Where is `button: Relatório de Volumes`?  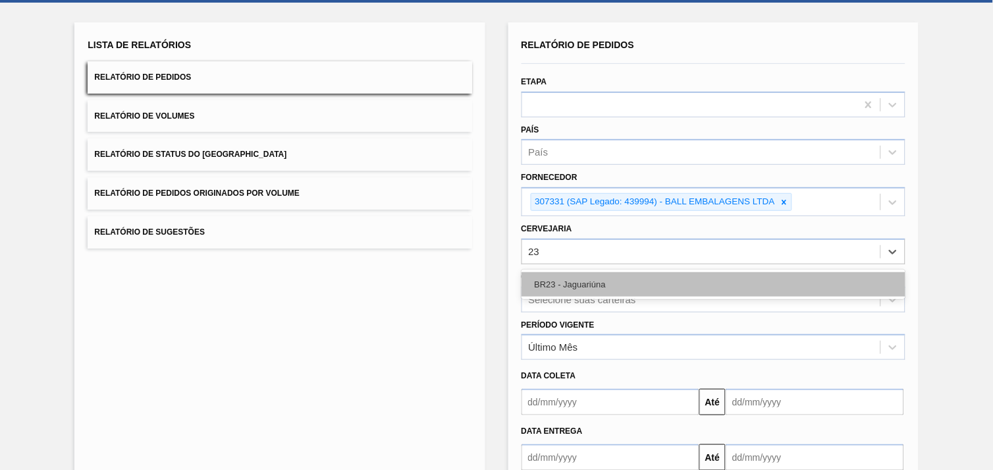
button: Relatório de Volumes is located at coordinates (279, 116).